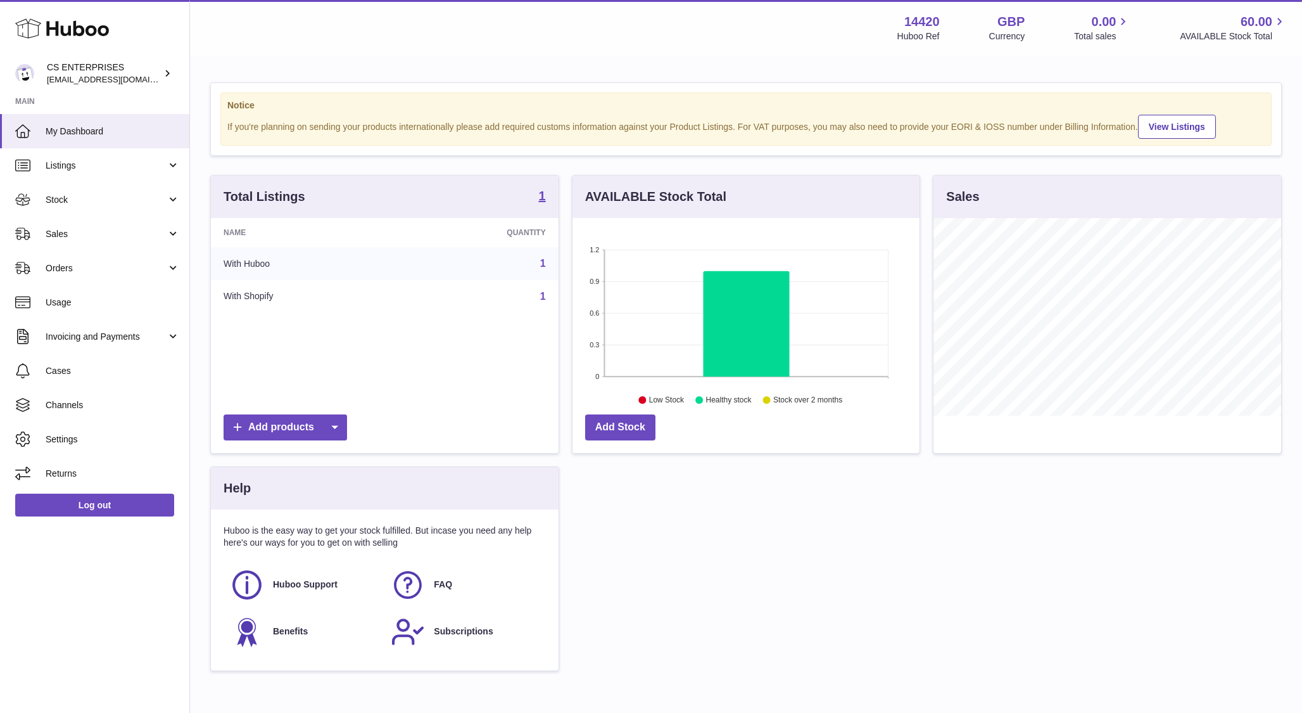  I want to click on span: Orders, so click(106, 268).